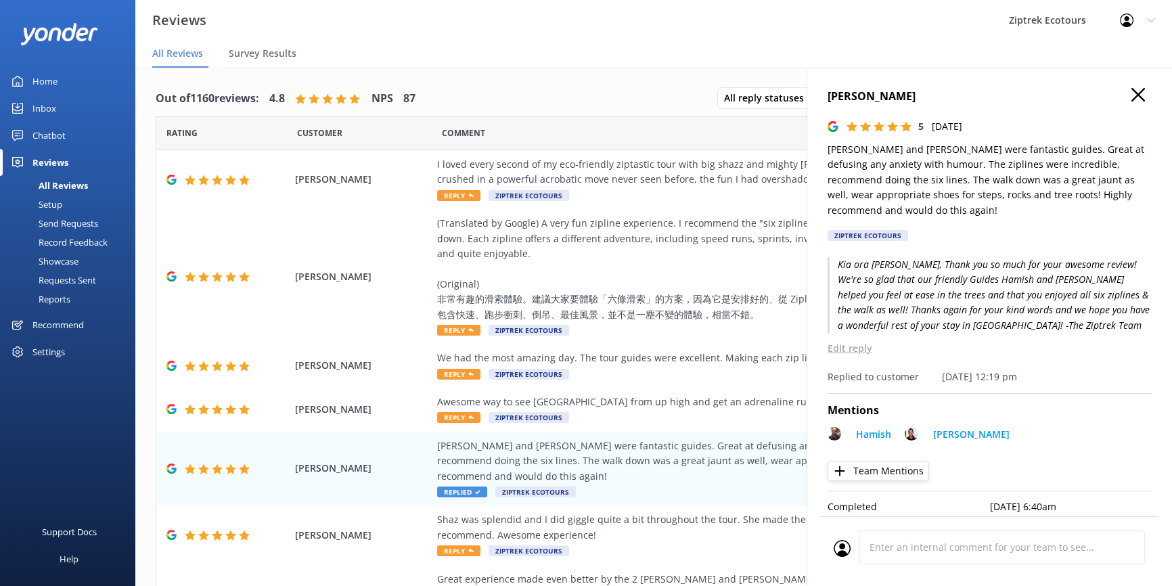 This screenshot has width=1172, height=586. What do you see at coordinates (39, 299) in the screenshot?
I see `div: Reports` at bounding box center [39, 299].